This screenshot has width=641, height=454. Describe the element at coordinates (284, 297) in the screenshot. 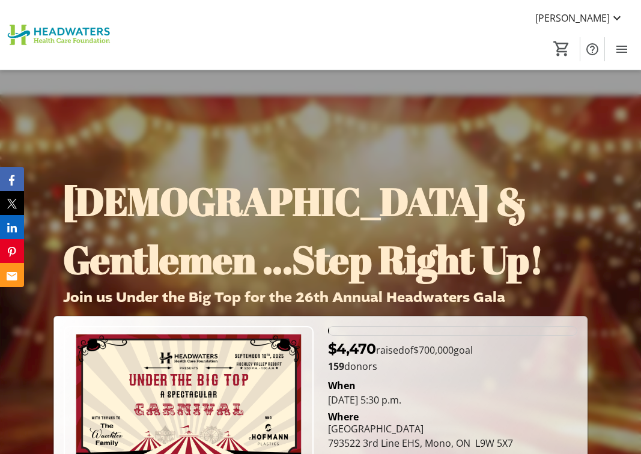

I see `span: Join us Under the Big Top for the 26th Annual Headwaters Gala` at that location.